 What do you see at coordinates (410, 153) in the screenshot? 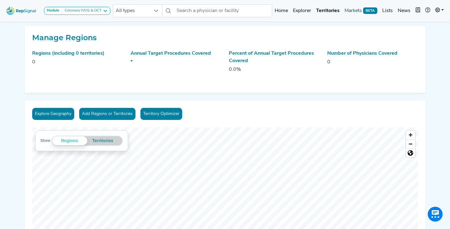
I see `button: Reset bearing to north` at bounding box center [410, 153].